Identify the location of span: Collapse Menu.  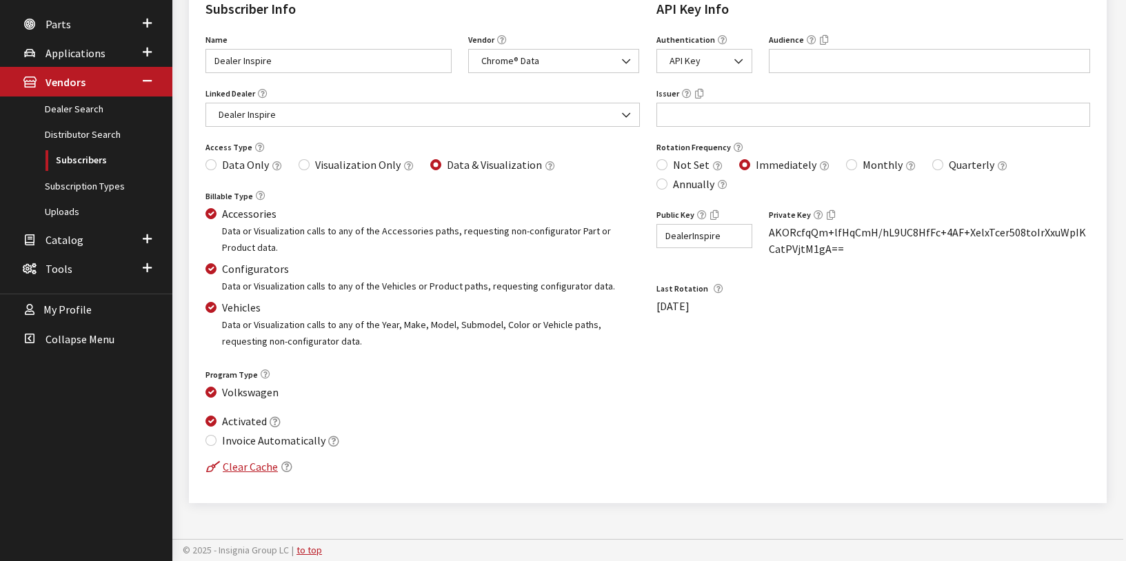
(80, 339).